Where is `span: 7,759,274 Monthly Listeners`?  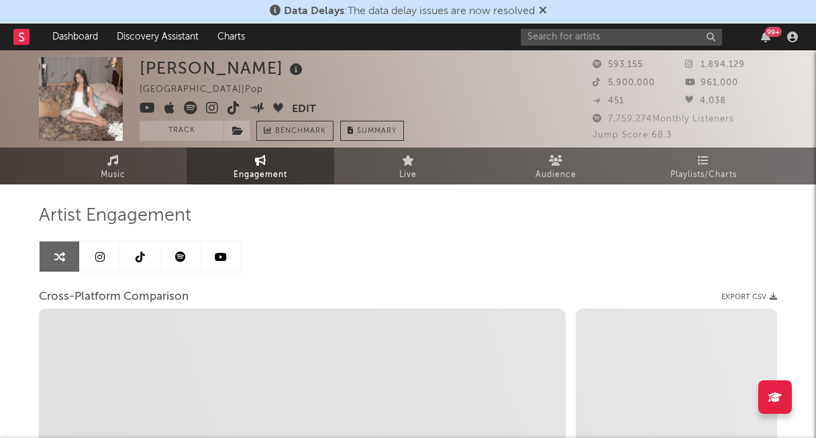
span: 7,759,274 Monthly Listeners is located at coordinates (663, 119).